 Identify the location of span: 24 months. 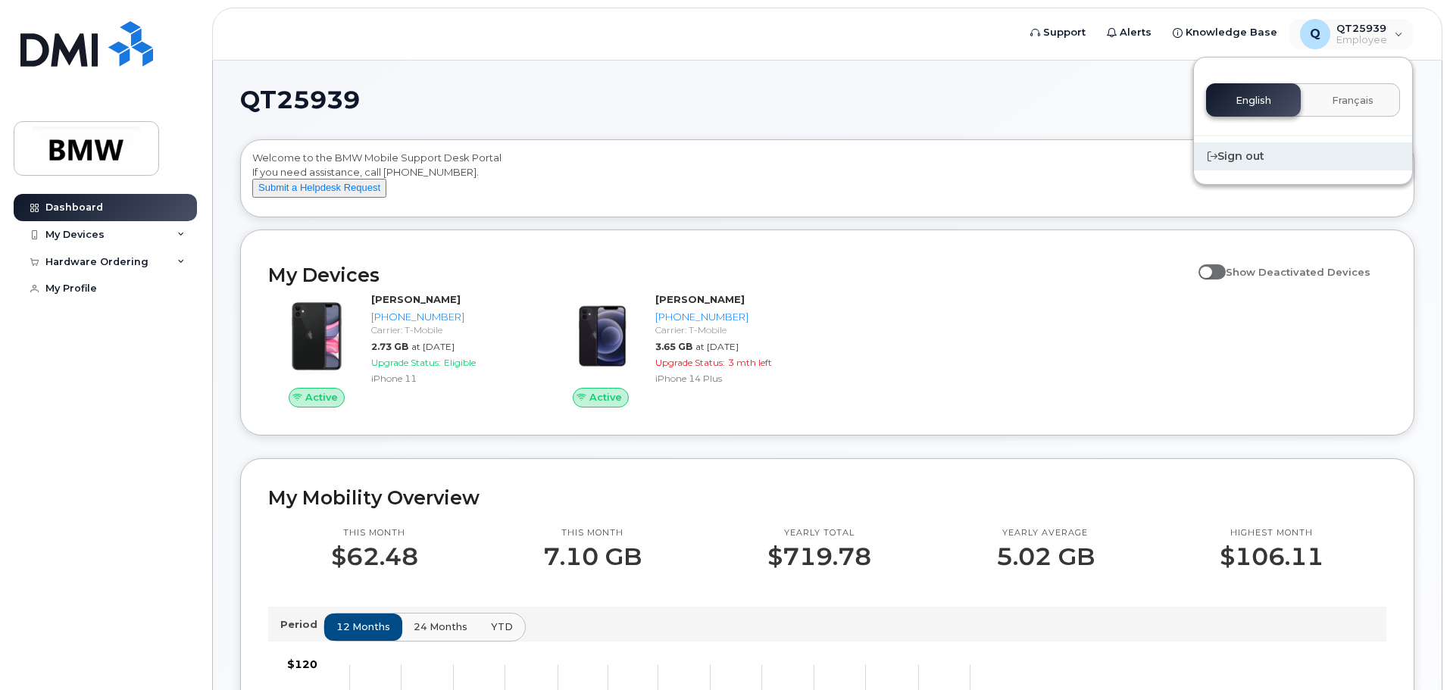
(440, 626).